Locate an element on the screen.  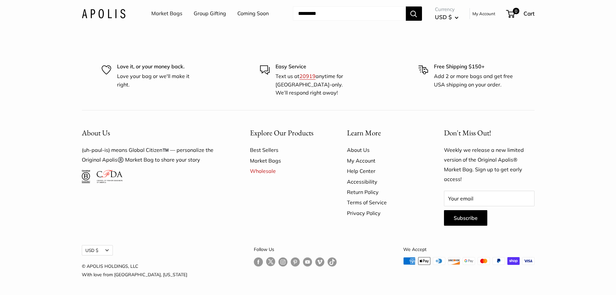
p: Don't Miss Out! is located at coordinates (489, 133).